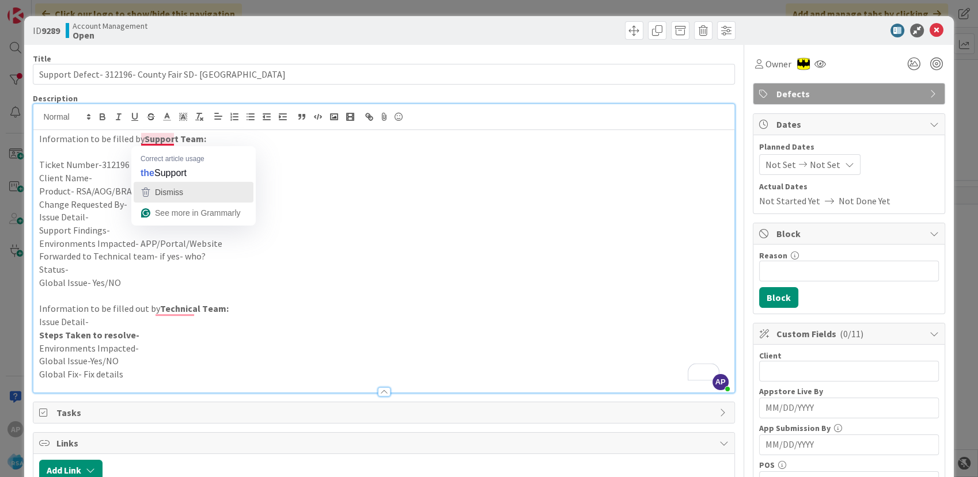  What do you see at coordinates (175, 139) in the screenshot?
I see `strong: Support Team:` at bounding box center [175, 139].